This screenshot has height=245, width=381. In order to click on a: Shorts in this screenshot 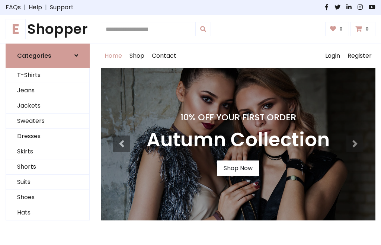, I will do `click(48, 167)`.